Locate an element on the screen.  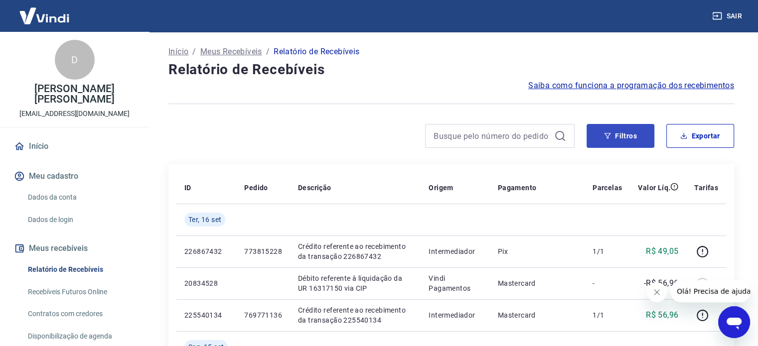
p: Relatório de Recebíveis is located at coordinates (317, 52).